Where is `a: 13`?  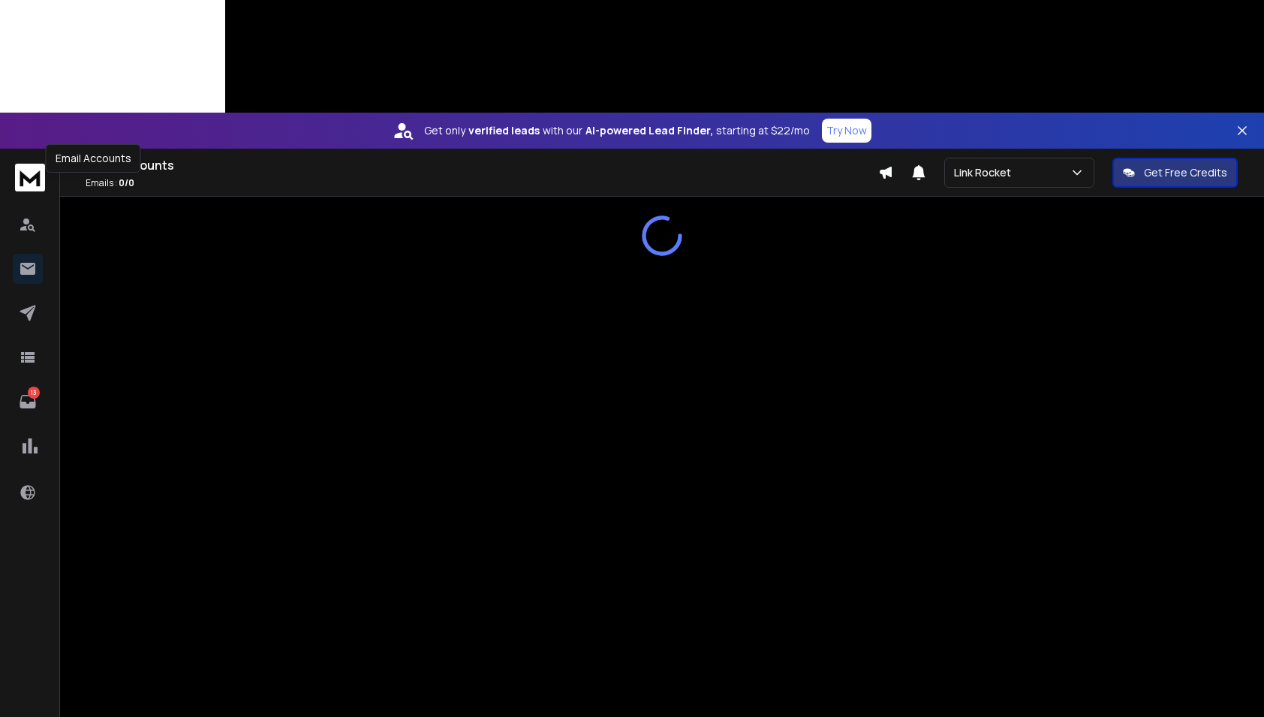
a: 13 is located at coordinates (28, 402).